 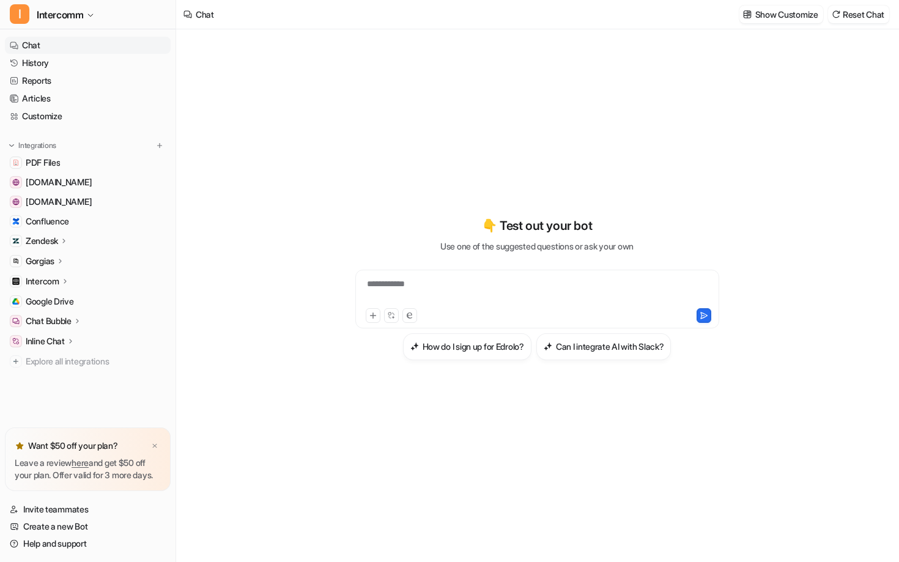 I want to click on h3: How do I sign up for Edrolo?, so click(x=473, y=346).